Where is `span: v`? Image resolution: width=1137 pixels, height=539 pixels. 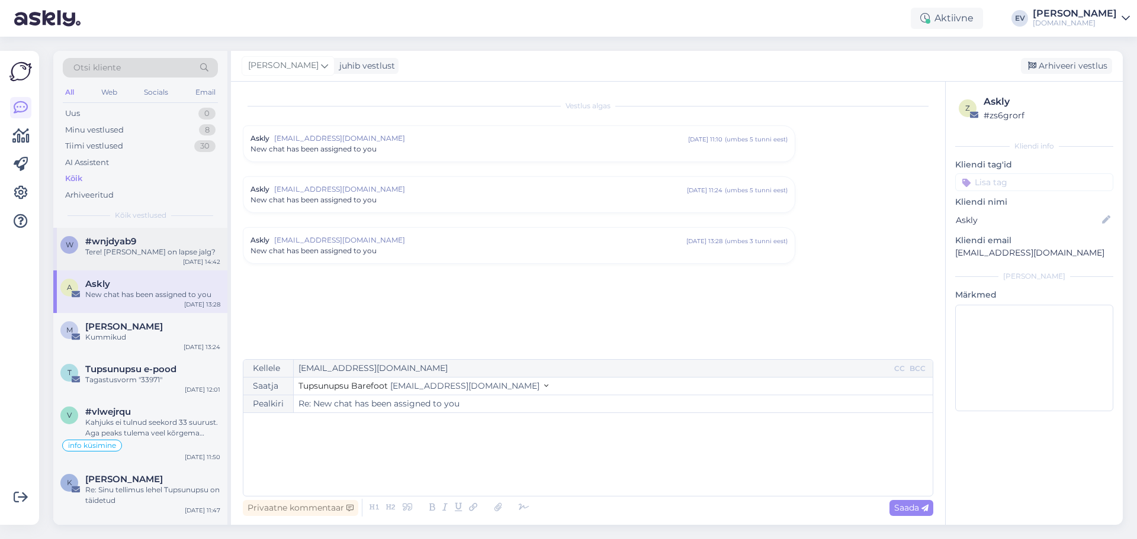 span: v is located at coordinates (69, 415).